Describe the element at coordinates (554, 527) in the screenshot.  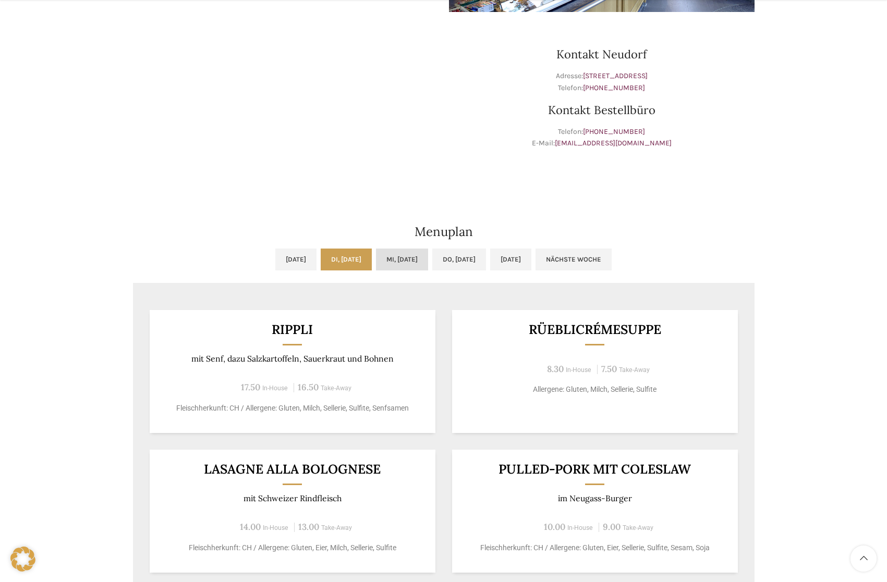
I see `span: 10.00` at that location.